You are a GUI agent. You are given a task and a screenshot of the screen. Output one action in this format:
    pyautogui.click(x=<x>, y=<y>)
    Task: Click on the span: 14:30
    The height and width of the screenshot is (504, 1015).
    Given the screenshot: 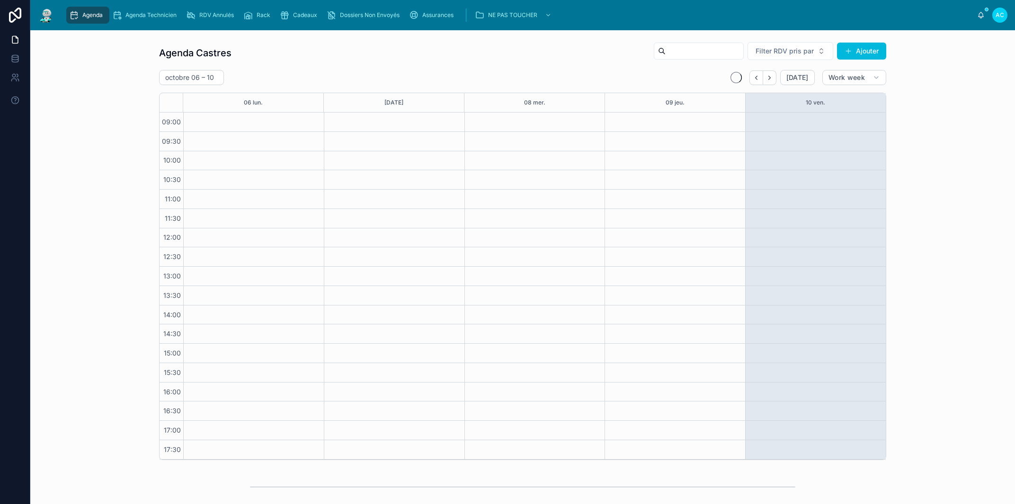 What is the action you would take?
    pyautogui.click(x=172, y=334)
    